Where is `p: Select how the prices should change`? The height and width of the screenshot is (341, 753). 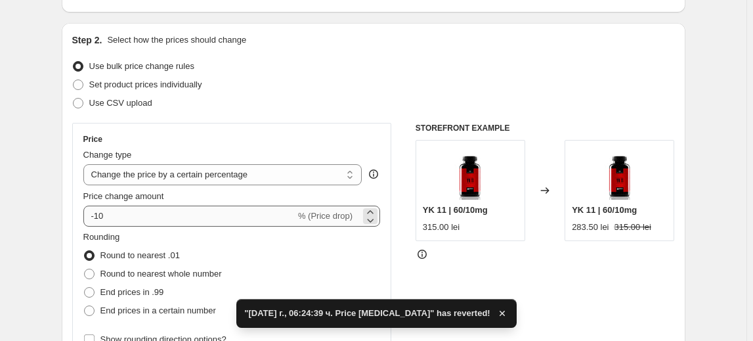
p: Select how the prices should change is located at coordinates (177, 40).